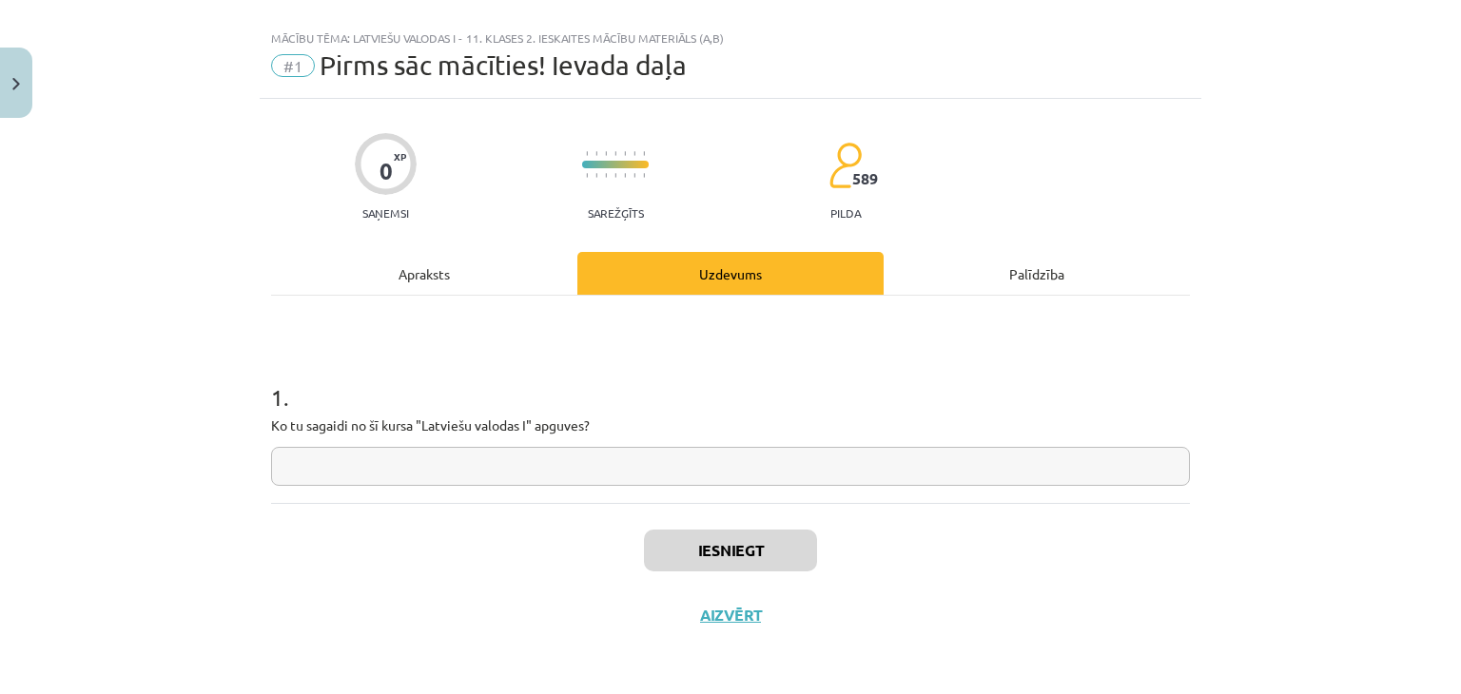  Describe the element at coordinates (864, 179) in the screenshot. I see `span: 589` at that location.